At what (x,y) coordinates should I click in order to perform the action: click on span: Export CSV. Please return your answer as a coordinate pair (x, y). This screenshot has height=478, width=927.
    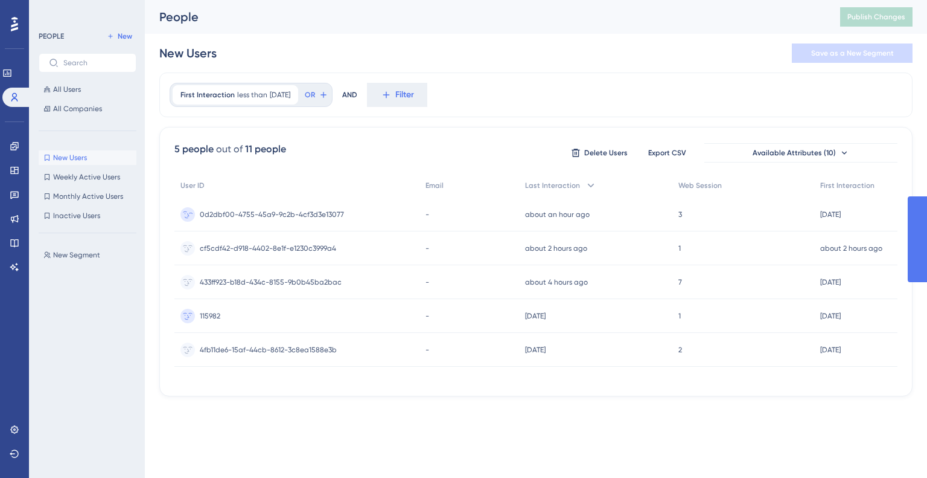
    Looking at the image, I should click on (667, 153).